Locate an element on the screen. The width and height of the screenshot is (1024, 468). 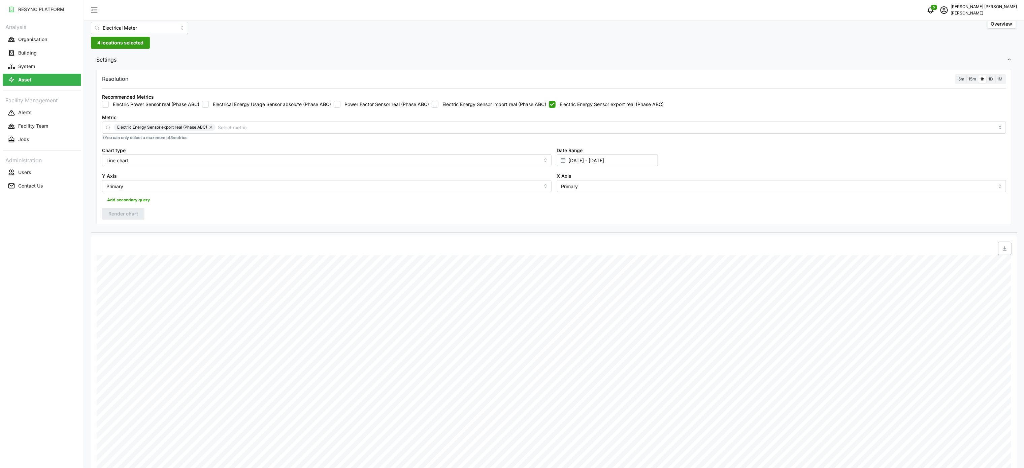
label: Date Range is located at coordinates (570, 150).